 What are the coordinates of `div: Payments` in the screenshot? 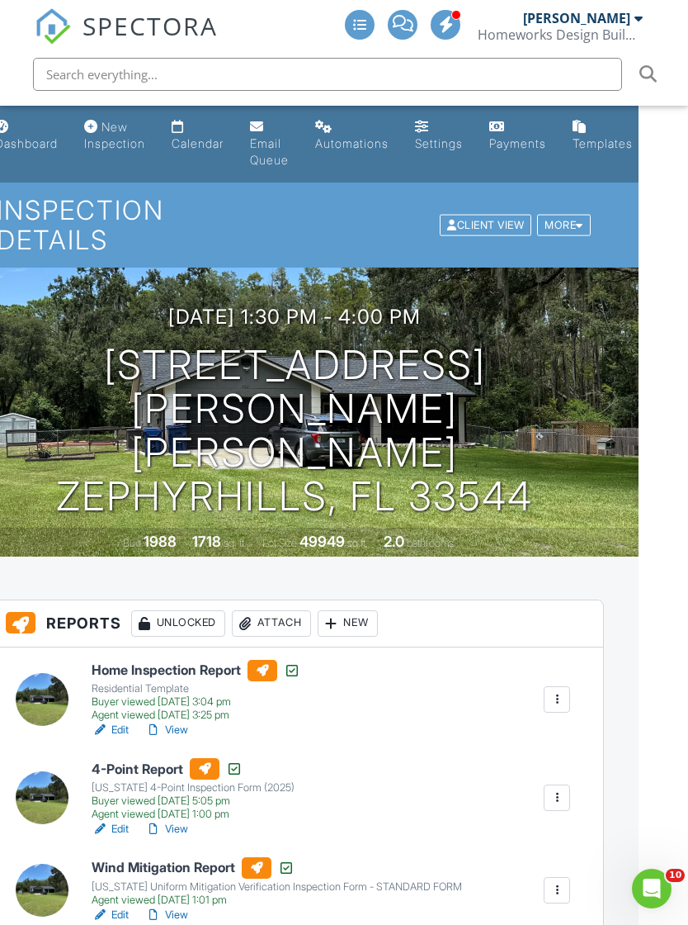 It's located at (518, 143).